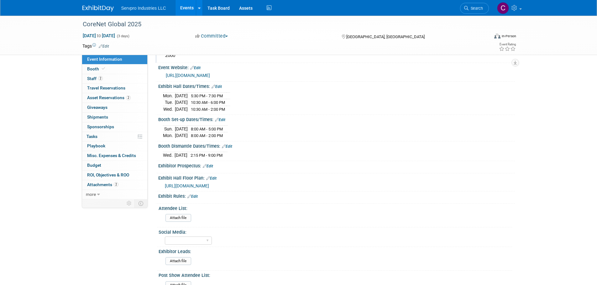 This screenshot has width=597, height=285. I want to click on a: Staff2, so click(115, 79).